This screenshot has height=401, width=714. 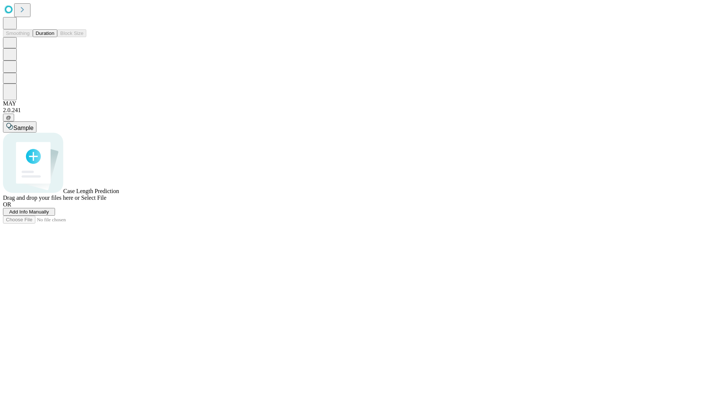 What do you see at coordinates (7, 204) in the screenshot?
I see `span: OR` at bounding box center [7, 204].